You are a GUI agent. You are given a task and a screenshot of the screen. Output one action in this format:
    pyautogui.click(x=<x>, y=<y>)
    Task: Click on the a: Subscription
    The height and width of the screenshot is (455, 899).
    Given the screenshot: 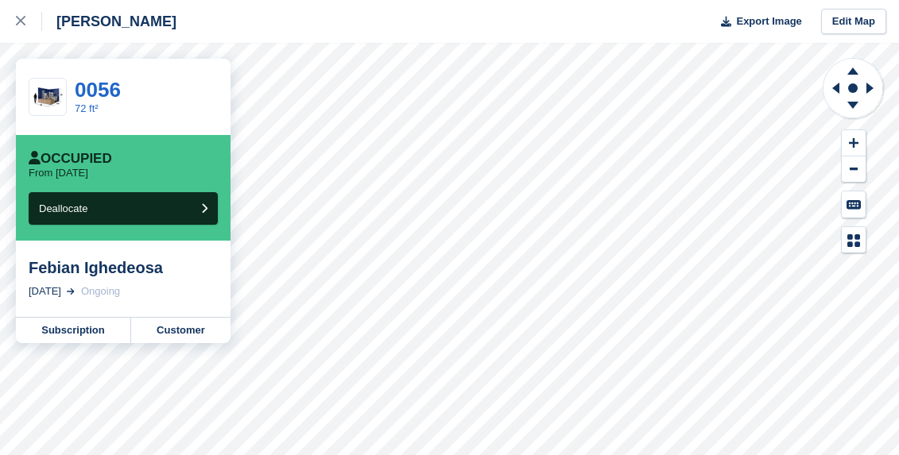 What is the action you would take?
    pyautogui.click(x=73, y=331)
    